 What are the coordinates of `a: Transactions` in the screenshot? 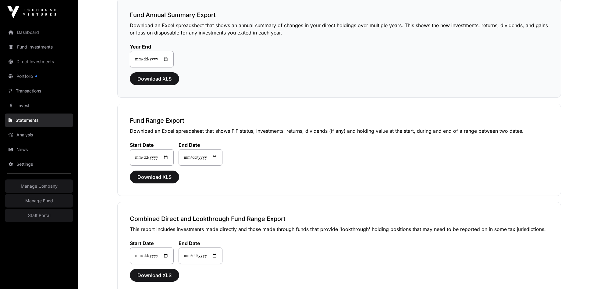 It's located at (39, 91).